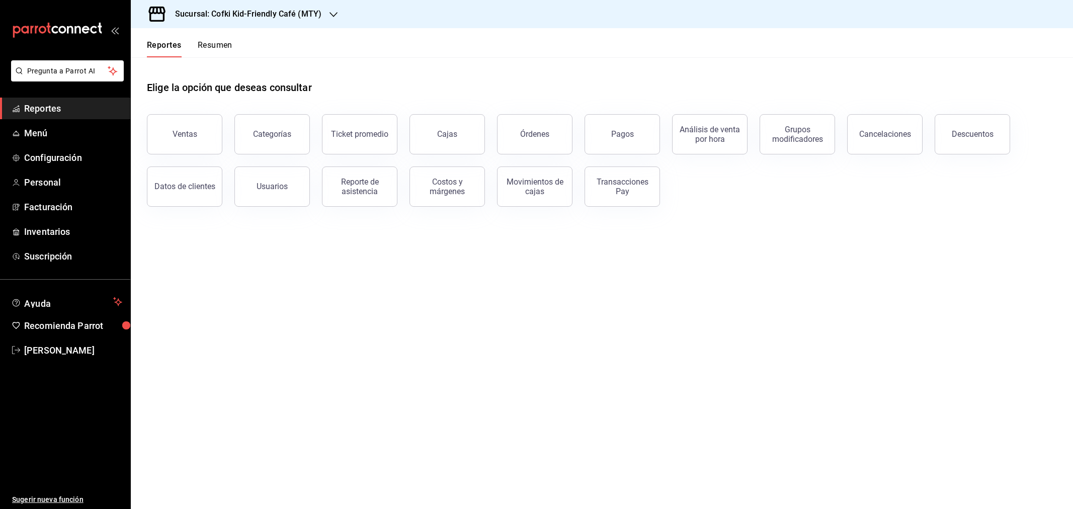 The image size is (1073, 509). I want to click on span: Configuración, so click(73, 157).